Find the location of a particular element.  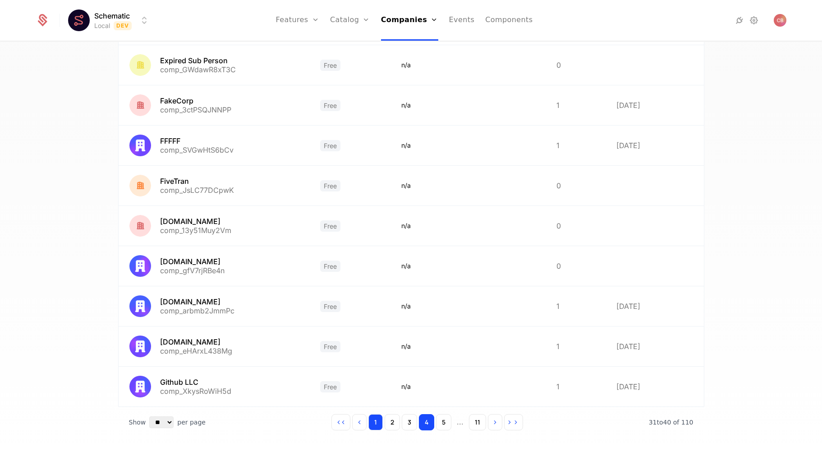

span: Dev is located at coordinates (123, 26).